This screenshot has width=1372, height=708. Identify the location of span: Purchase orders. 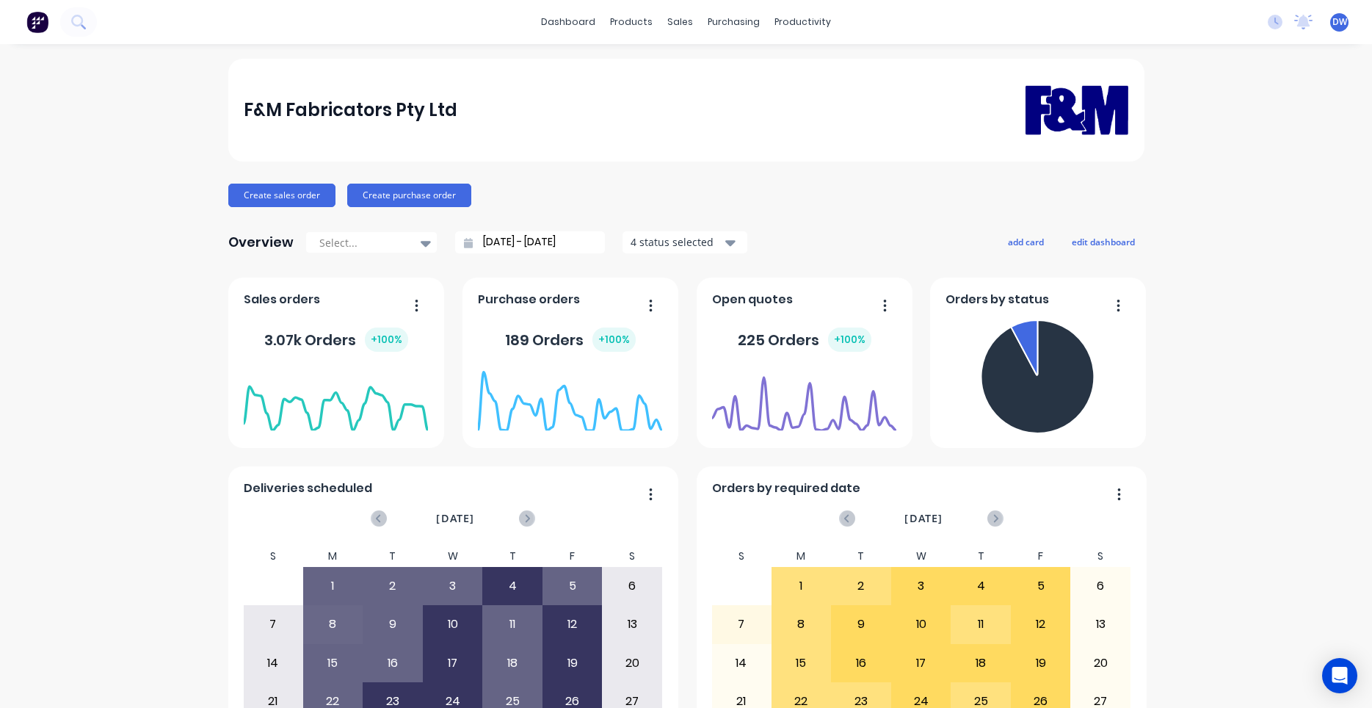
(529, 300).